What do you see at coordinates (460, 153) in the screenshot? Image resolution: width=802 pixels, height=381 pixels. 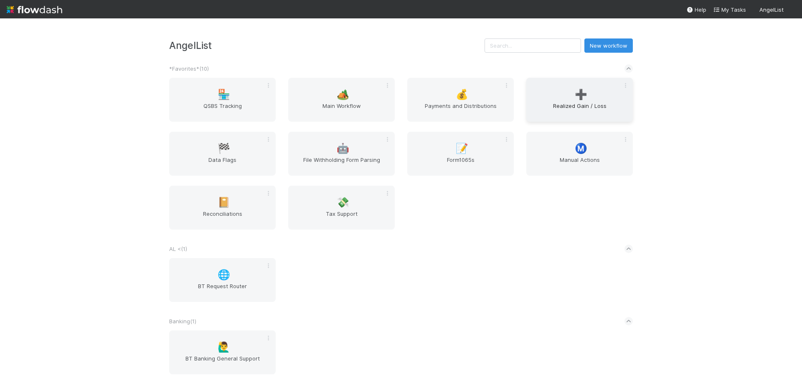 I see `a: 📝Form1065s` at bounding box center [460, 153].